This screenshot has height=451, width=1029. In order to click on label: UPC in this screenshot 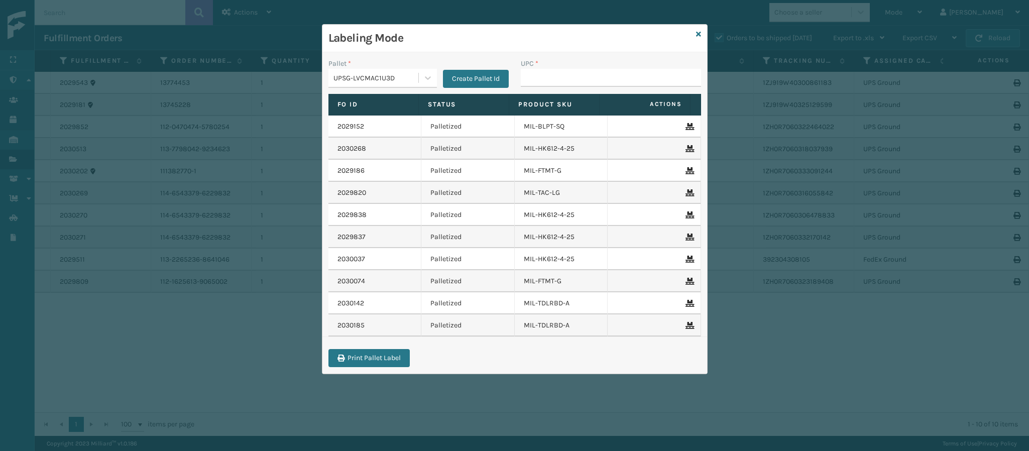, I will do `click(529, 63)`.